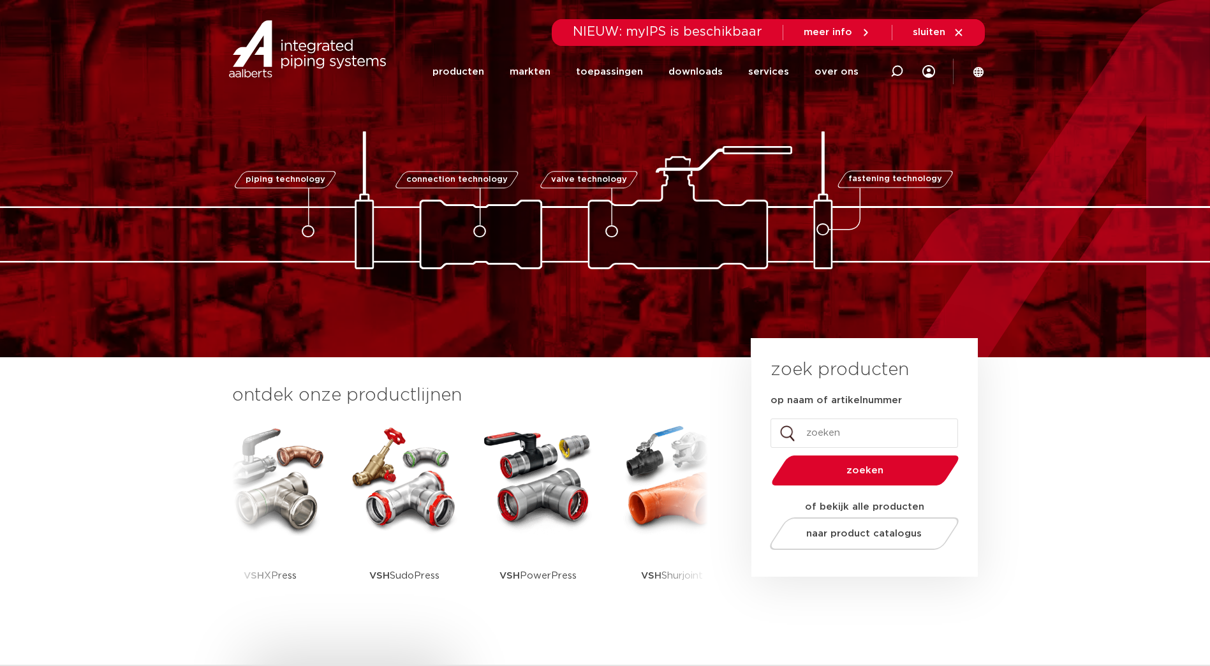 Image resolution: width=1210 pixels, height=666 pixels. What do you see at coordinates (609, 71) in the screenshot?
I see `a: toepassingen` at bounding box center [609, 71].